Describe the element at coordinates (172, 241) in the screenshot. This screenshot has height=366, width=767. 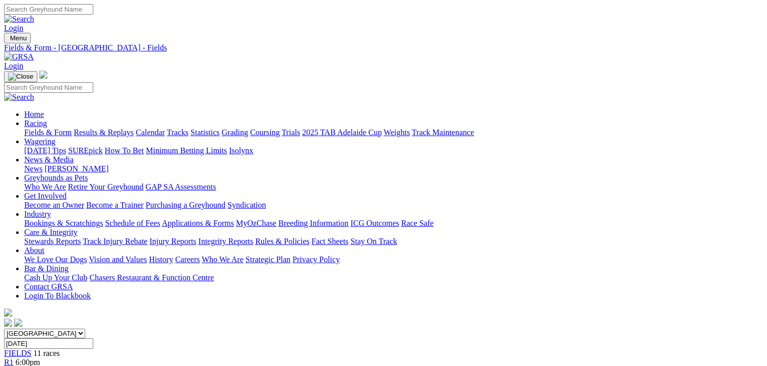
I see `a: Injury Reports` at that location.